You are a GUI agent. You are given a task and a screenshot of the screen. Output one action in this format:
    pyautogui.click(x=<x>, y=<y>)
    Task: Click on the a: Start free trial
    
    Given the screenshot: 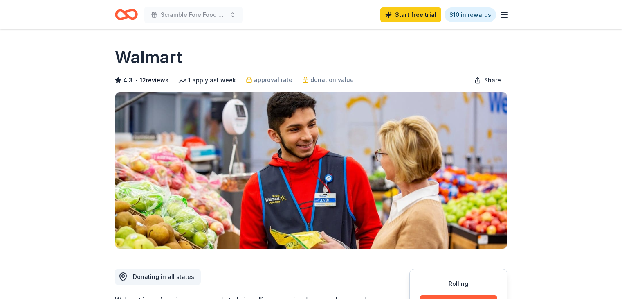 What is the action you would take?
    pyautogui.click(x=411, y=15)
    